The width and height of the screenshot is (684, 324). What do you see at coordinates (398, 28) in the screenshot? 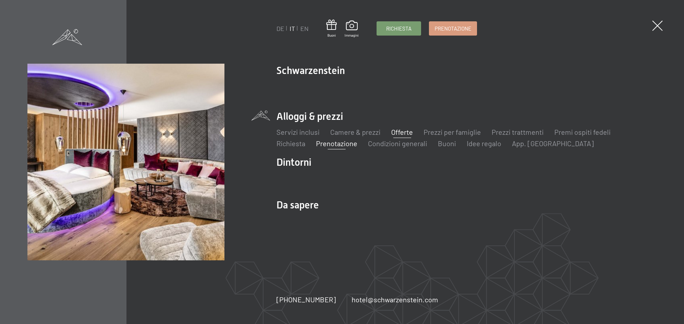
I see `span: Richiesta` at bounding box center [398, 28].